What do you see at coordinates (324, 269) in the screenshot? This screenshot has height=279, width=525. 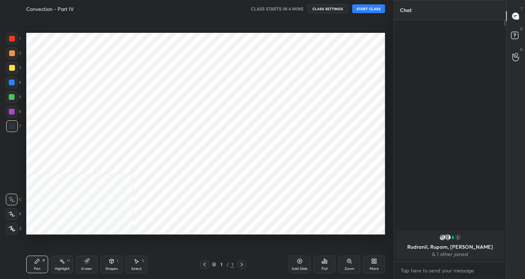 I see `div: Poll` at bounding box center [324, 269].